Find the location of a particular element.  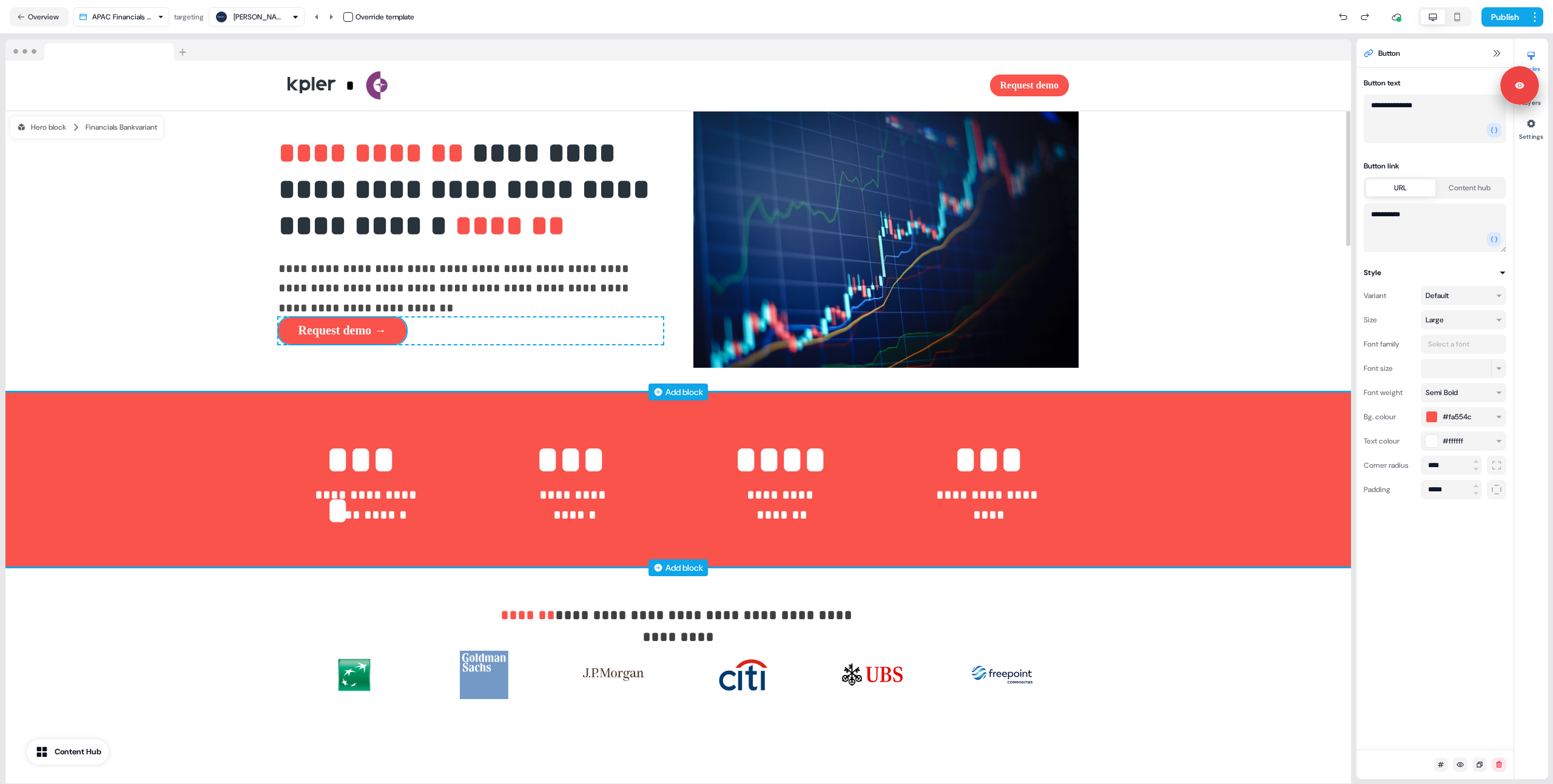

div: Variant is located at coordinates (1390, 296).